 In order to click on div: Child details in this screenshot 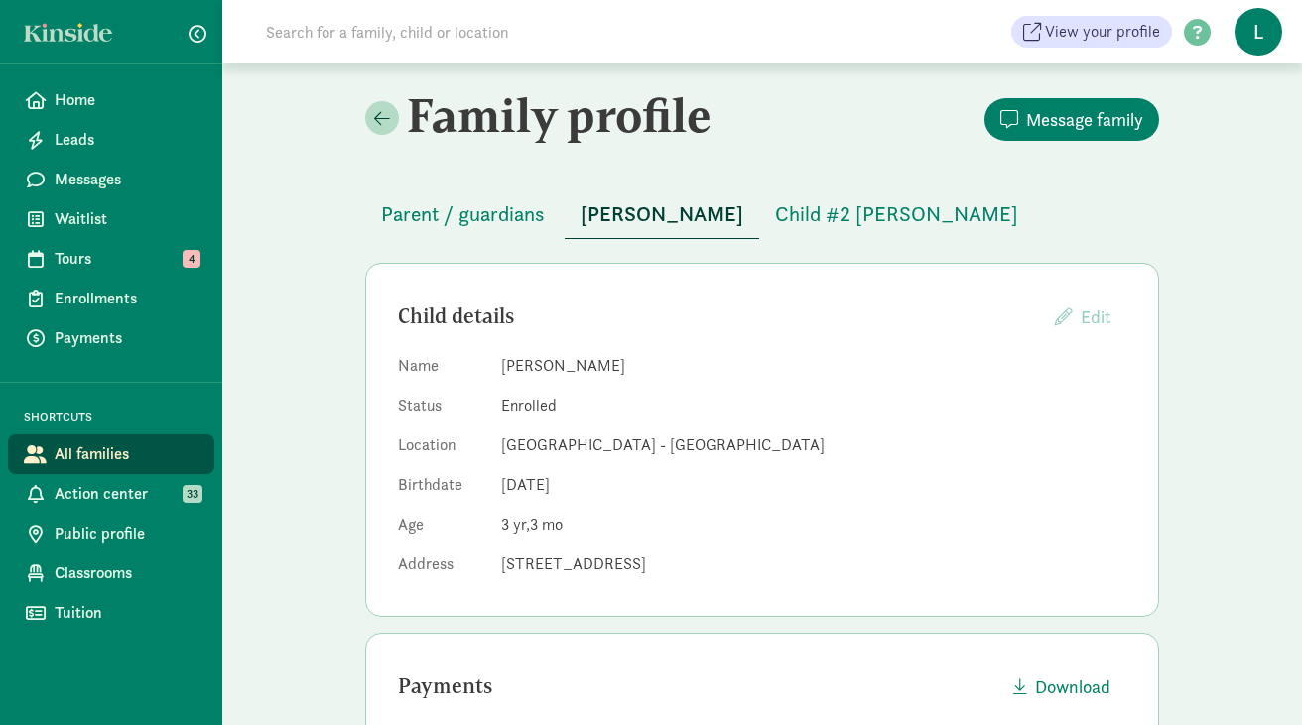, I will do `click(718, 316)`.